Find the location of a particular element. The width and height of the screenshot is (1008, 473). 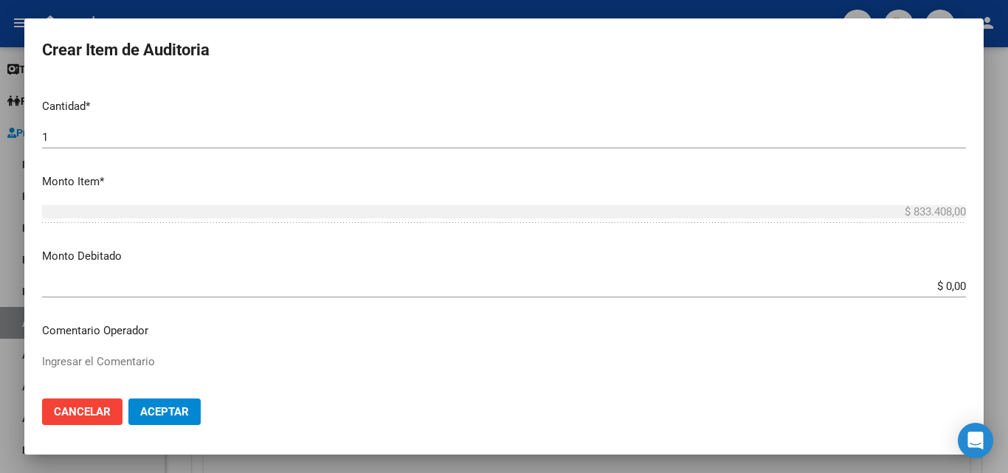

p: Cantidad is located at coordinates (504, 106).